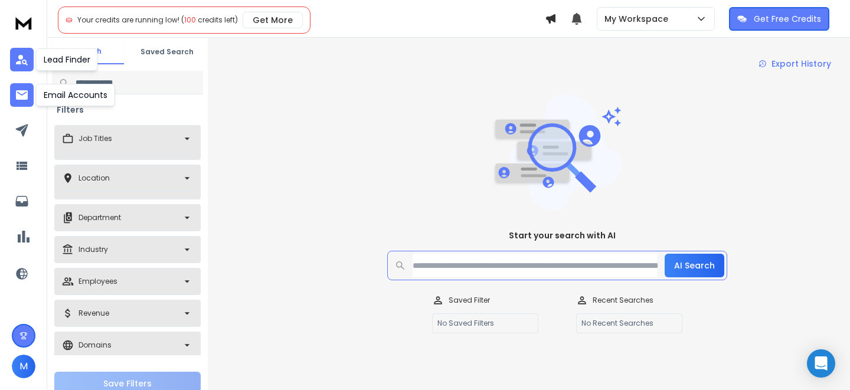  Describe the element at coordinates (167, 52) in the screenshot. I see `button: Saved Search` at that location.